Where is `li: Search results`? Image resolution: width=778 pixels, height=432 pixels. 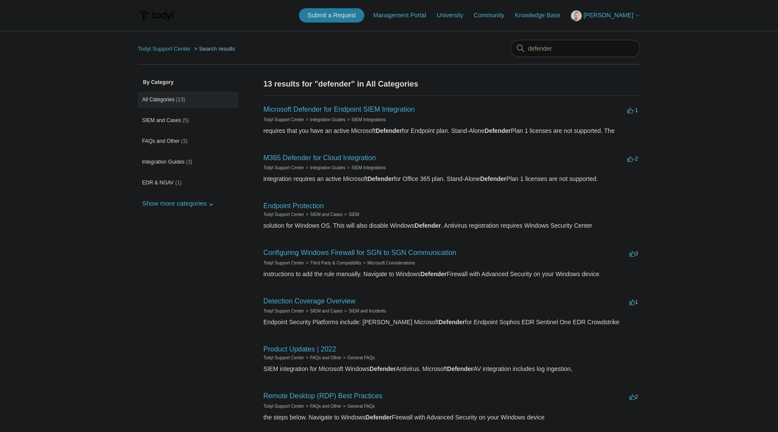
li: Search results is located at coordinates (214, 49).